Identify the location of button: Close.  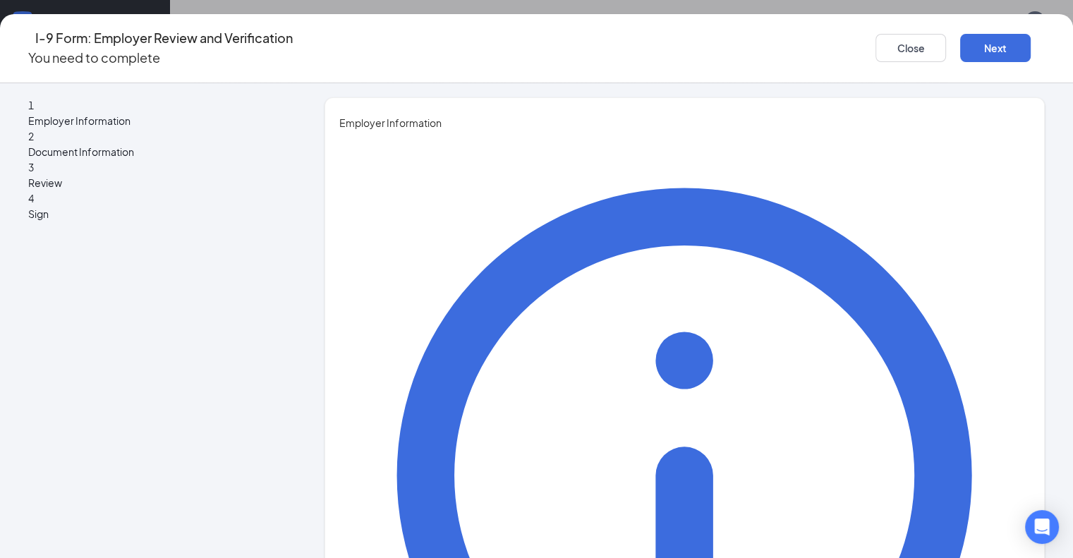
(911, 48).